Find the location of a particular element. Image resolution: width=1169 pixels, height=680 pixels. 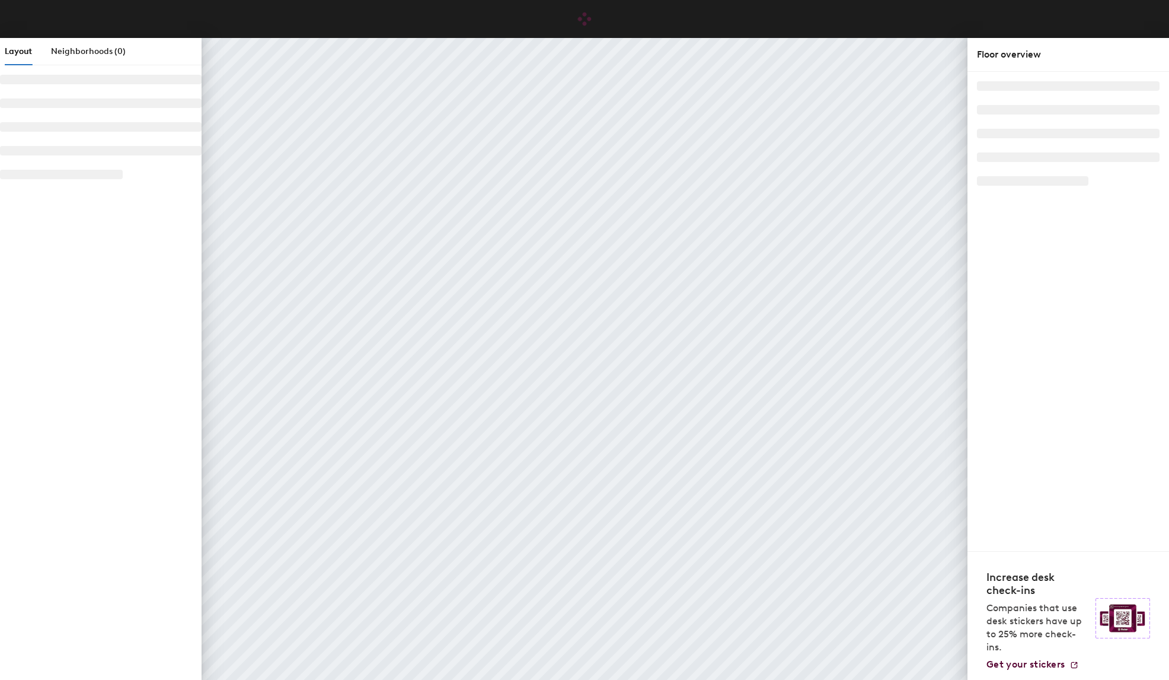

span: Neighborhoods (0) is located at coordinates (88, 51).